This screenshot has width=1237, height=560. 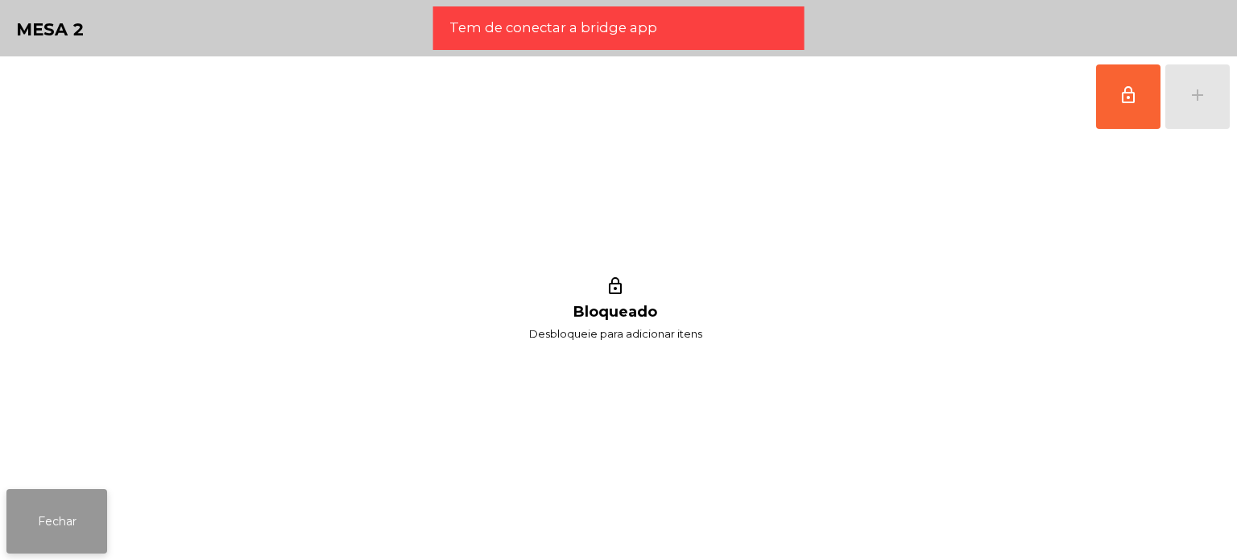 I want to click on button: Fechar, so click(x=56, y=521).